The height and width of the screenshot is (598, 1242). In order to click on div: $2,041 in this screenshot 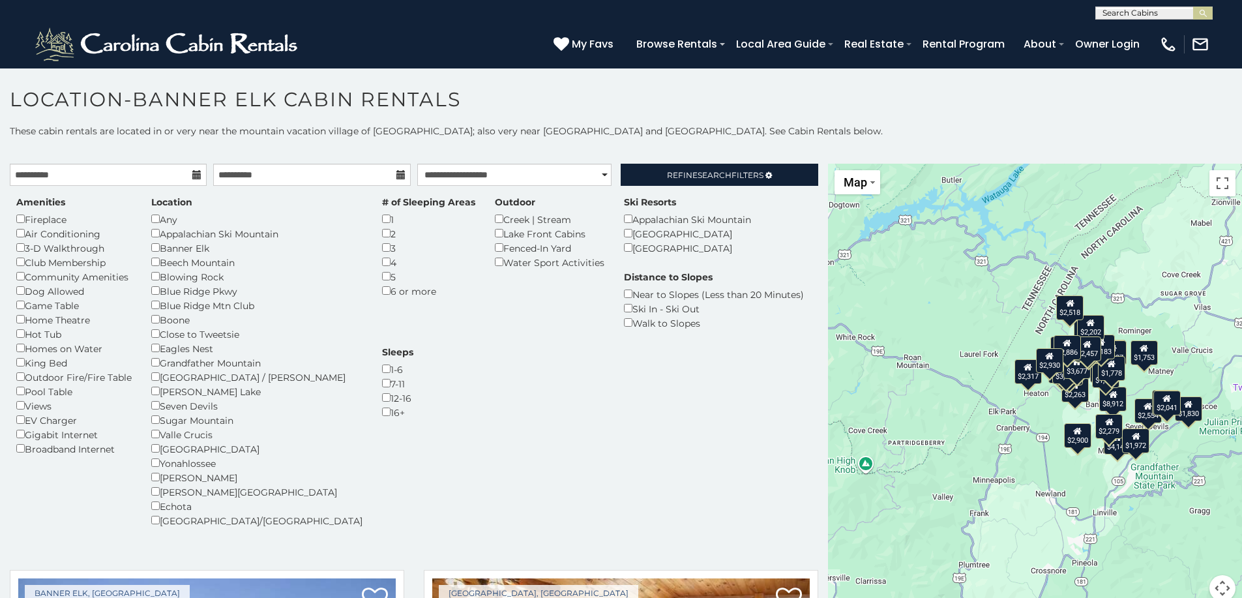, I will do `click(1167, 403)`.